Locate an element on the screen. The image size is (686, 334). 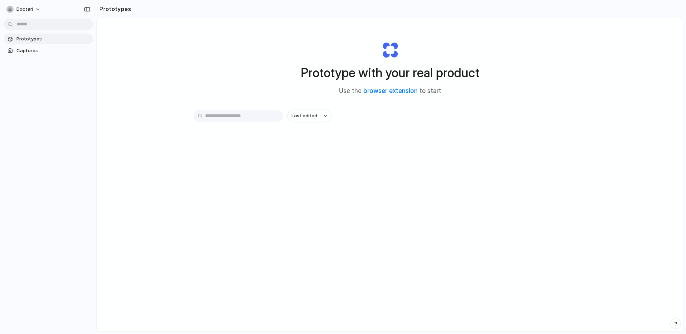
h1: Prototype with your real product is located at coordinates (390, 73).